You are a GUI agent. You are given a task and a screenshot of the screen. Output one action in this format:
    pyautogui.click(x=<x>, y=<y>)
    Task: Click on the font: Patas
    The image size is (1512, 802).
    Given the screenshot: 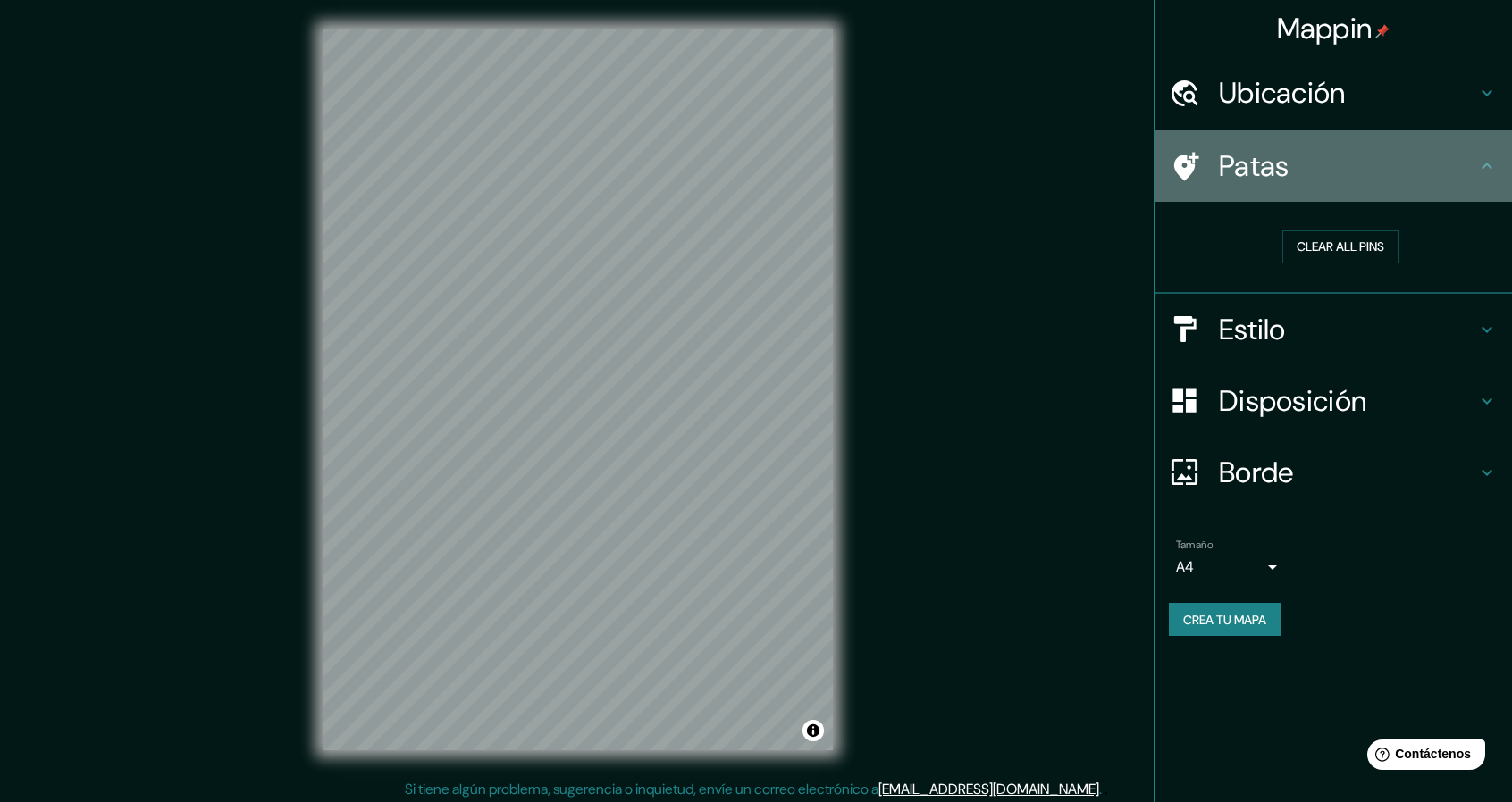 What is the action you would take?
    pyautogui.click(x=1254, y=167)
    